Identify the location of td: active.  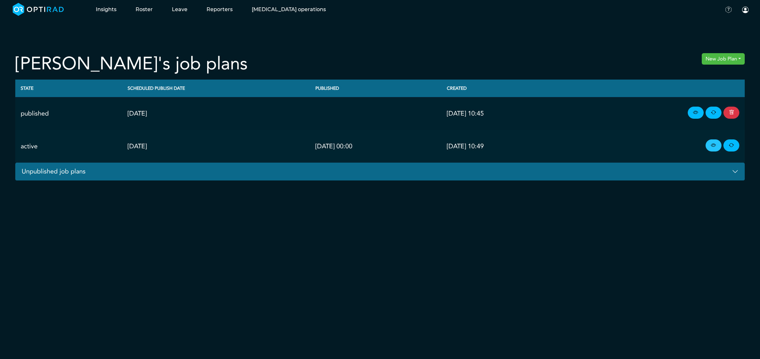
(69, 146).